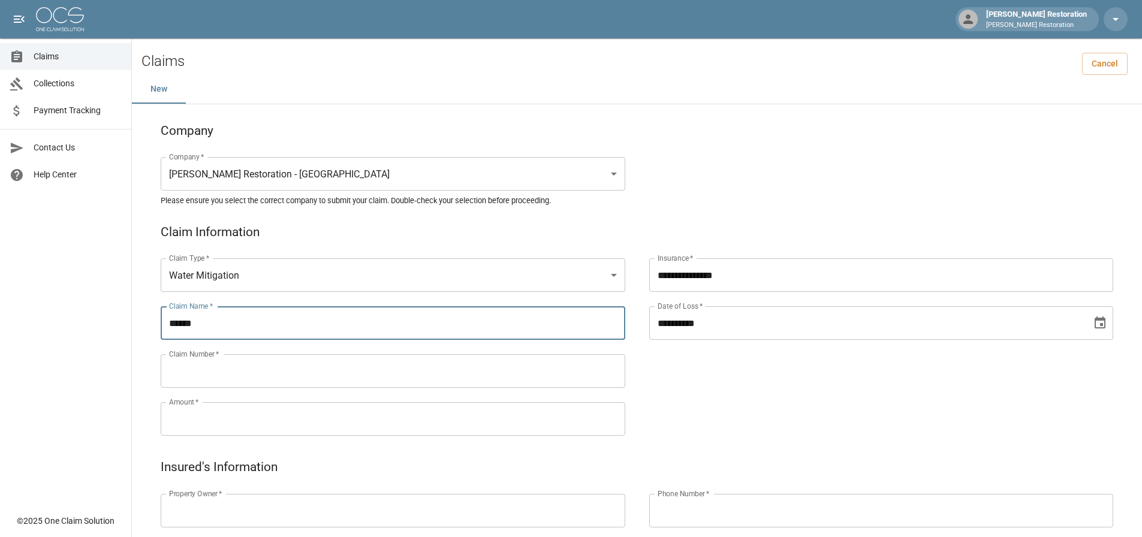 This screenshot has width=1142, height=537. I want to click on button: open drawer, so click(19, 19).